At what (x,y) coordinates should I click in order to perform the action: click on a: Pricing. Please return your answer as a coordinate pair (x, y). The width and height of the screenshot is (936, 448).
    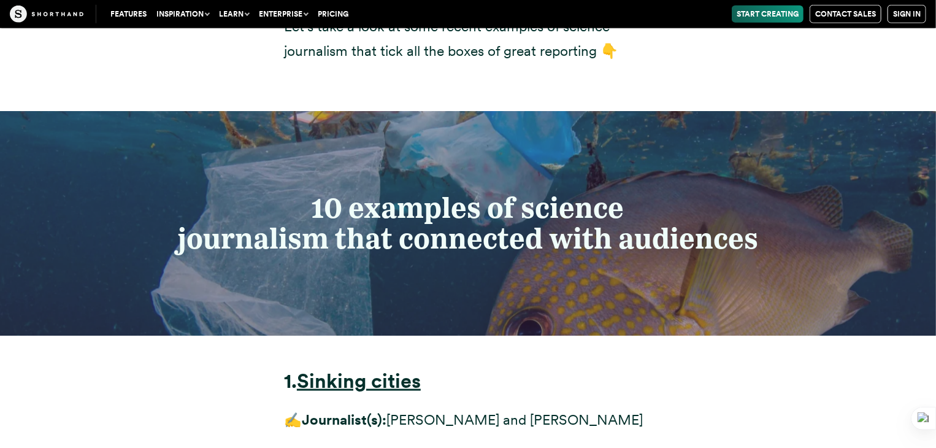
    Looking at the image, I should click on (333, 14).